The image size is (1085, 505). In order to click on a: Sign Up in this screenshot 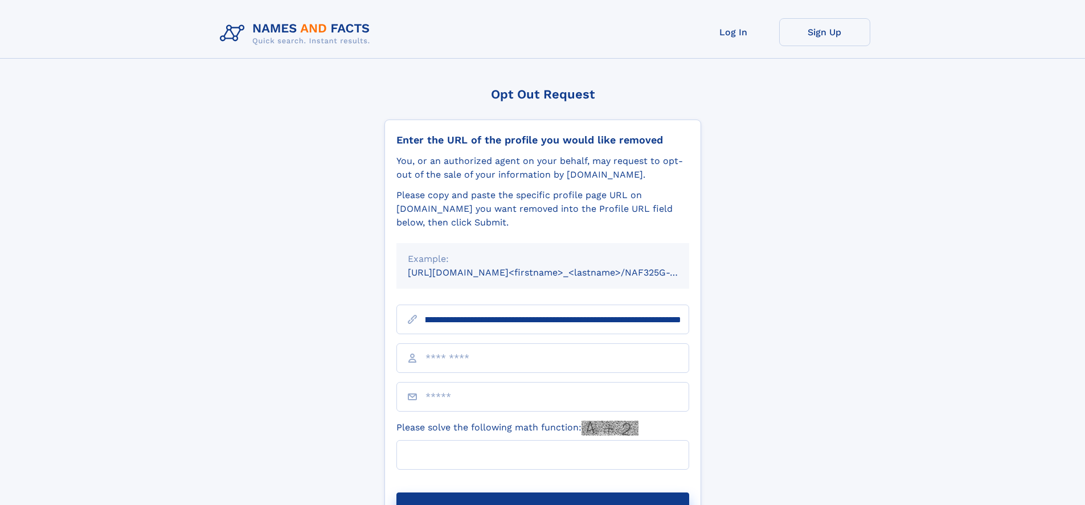, I will do `click(825, 32)`.